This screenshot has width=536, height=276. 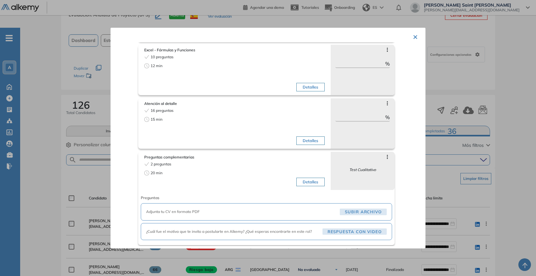 I want to click on span: 10 preguntas, so click(x=162, y=57).